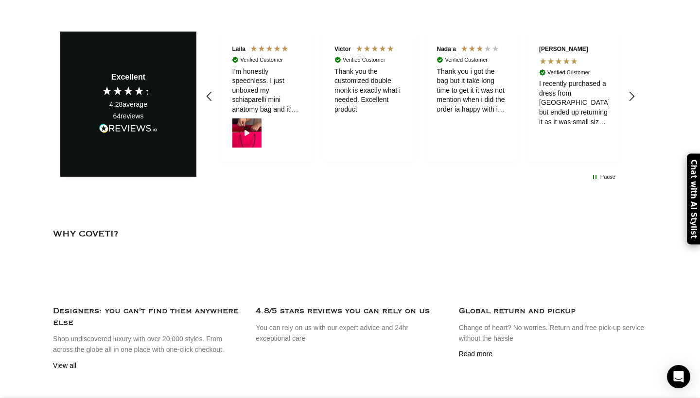  Describe the element at coordinates (128, 77) in the screenshot. I see `div: Excellent` at that location.